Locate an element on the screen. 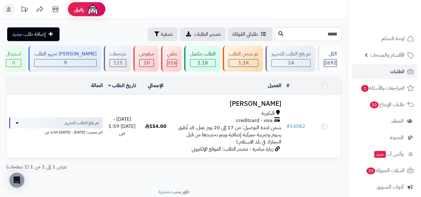  div: الكل is located at coordinates (331, 54).